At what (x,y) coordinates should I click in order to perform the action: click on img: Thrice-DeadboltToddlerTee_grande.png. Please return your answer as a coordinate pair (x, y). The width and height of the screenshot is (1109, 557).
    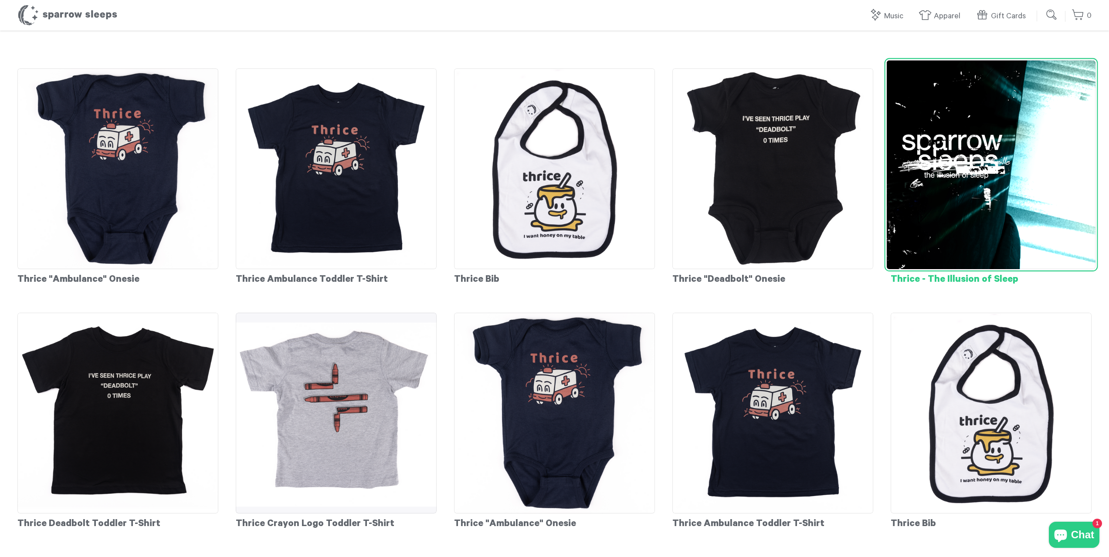
    Looking at the image, I should click on (118, 413).